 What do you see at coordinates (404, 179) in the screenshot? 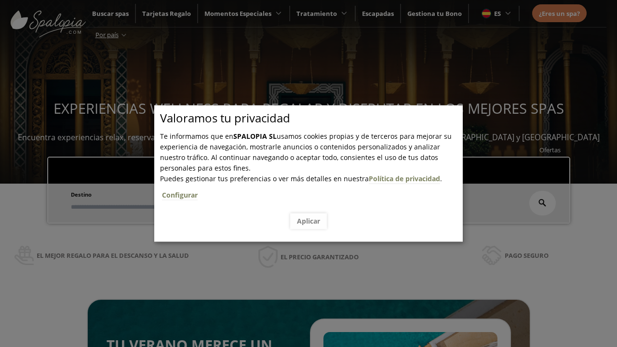
I see `a: Política de privacidad` at bounding box center [404, 179].